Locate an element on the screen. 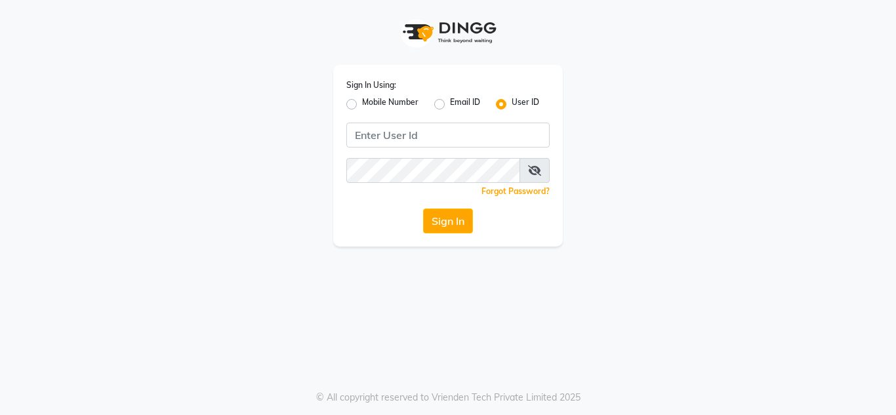 This screenshot has width=896, height=415. img: logo1.svg is located at coordinates (448, 32).